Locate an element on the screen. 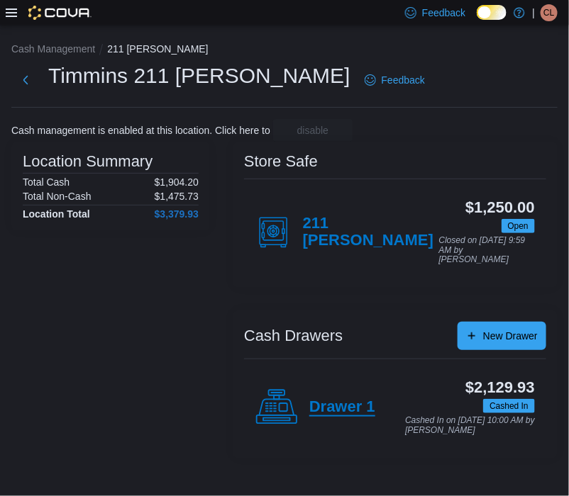 This screenshot has width=569, height=496. span: Cashed In is located at coordinates (508, 406).